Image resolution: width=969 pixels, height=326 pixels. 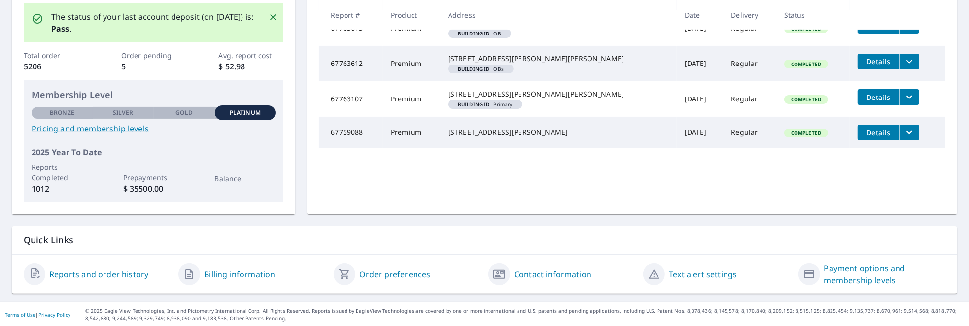 What do you see at coordinates (703, 275) in the screenshot?
I see `a: Text alert settings` at bounding box center [703, 275].